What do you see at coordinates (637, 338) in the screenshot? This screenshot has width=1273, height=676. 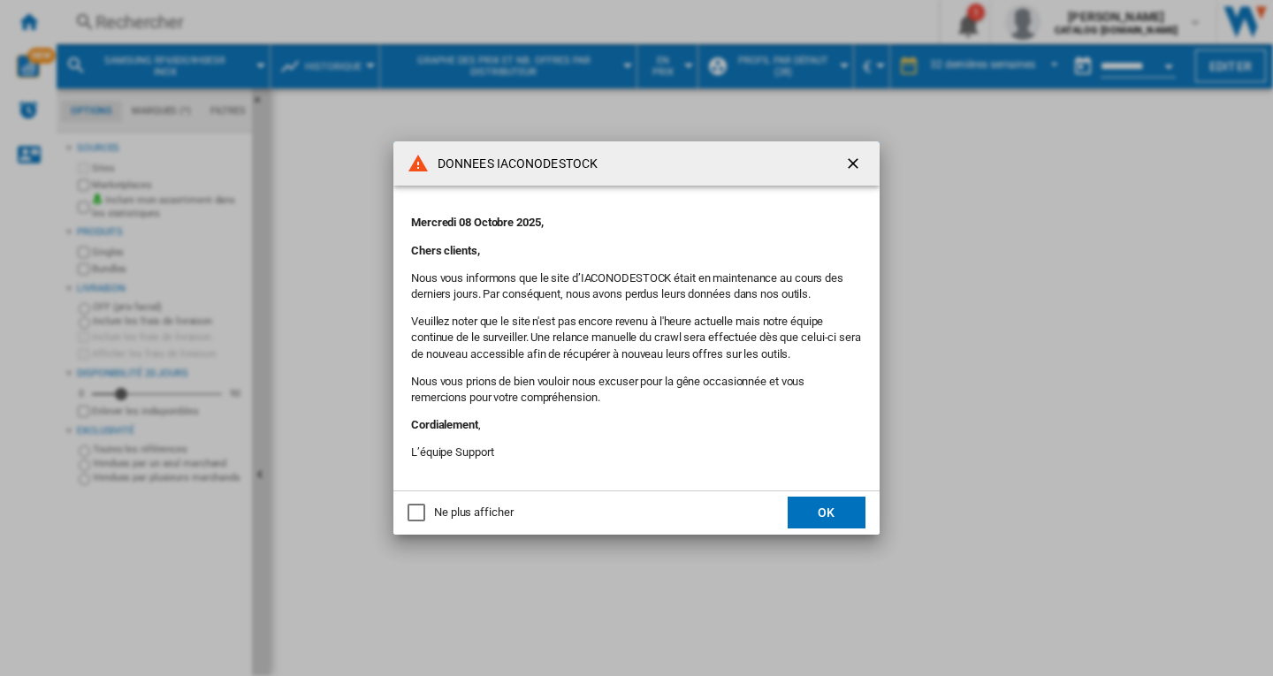 I see `p: Veuillez noter que le site n'est pas encore revenu à l'heure actuelle mais notre équipe continue ...` at bounding box center [637, 338].